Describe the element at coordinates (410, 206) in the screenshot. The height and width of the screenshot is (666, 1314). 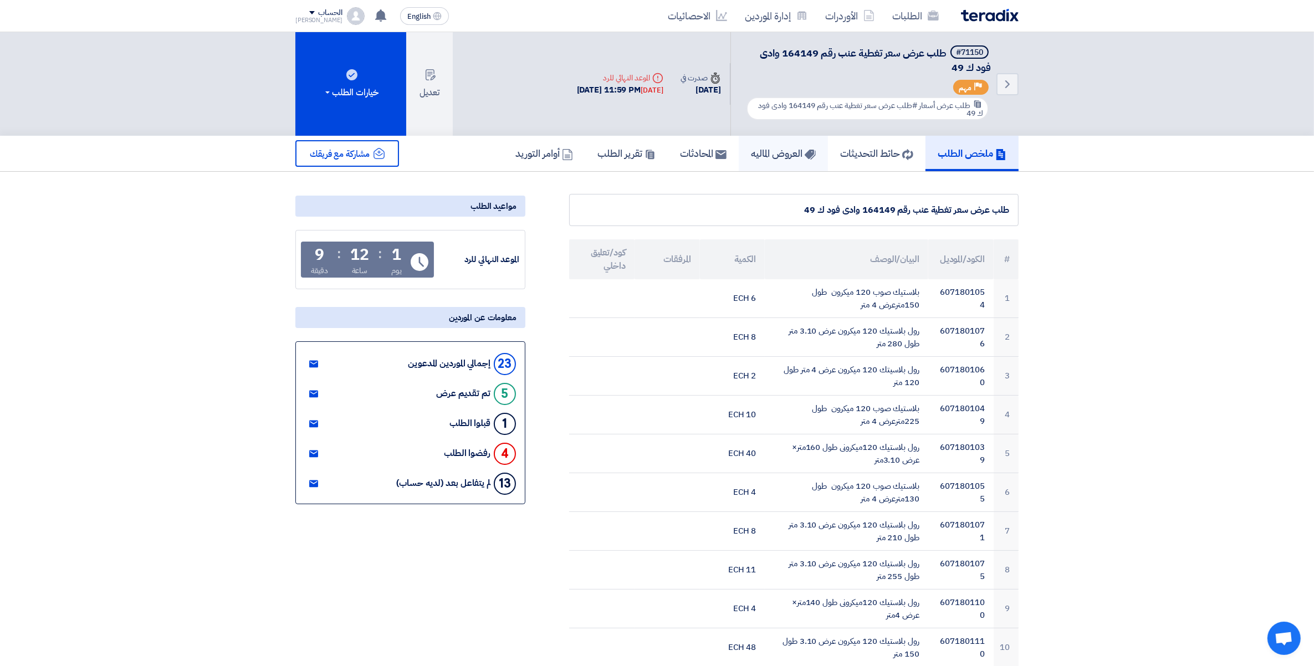
I see `div: مواعيد الطلب` at that location.